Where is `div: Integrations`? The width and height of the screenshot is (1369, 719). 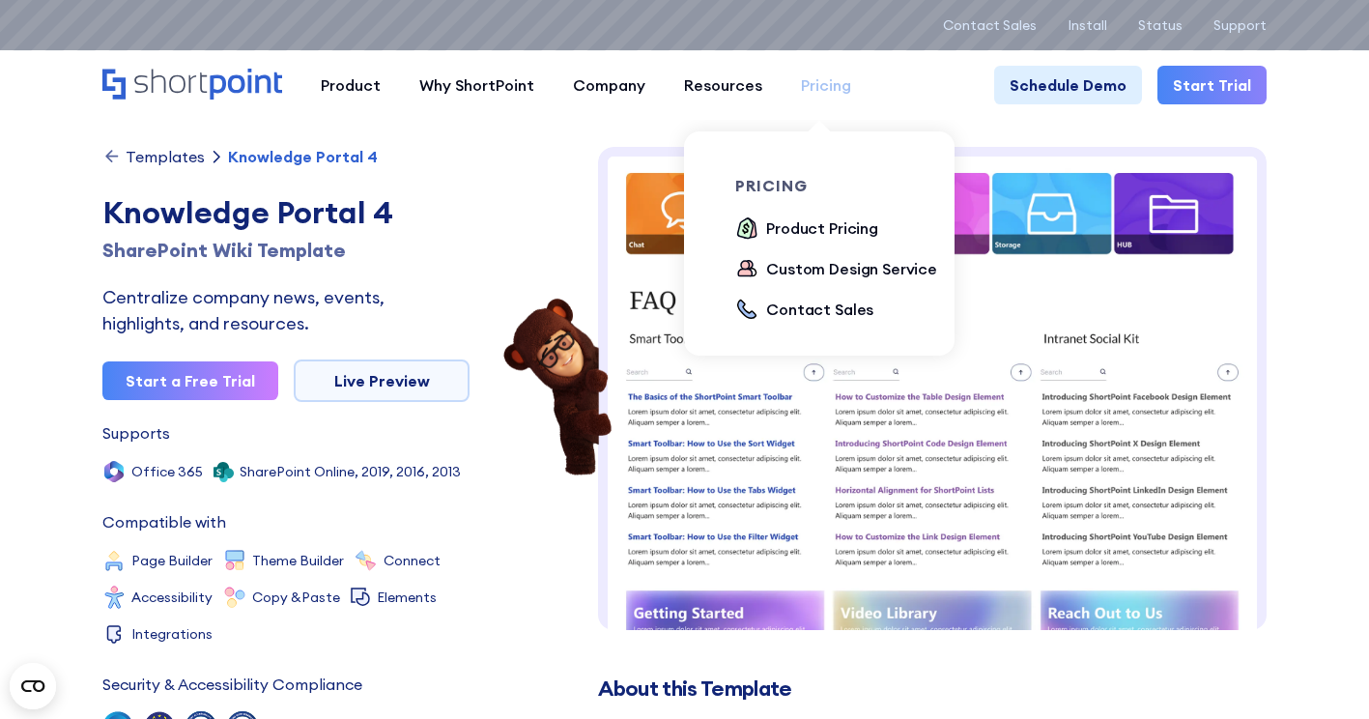
div: Integrations is located at coordinates (172, 634).